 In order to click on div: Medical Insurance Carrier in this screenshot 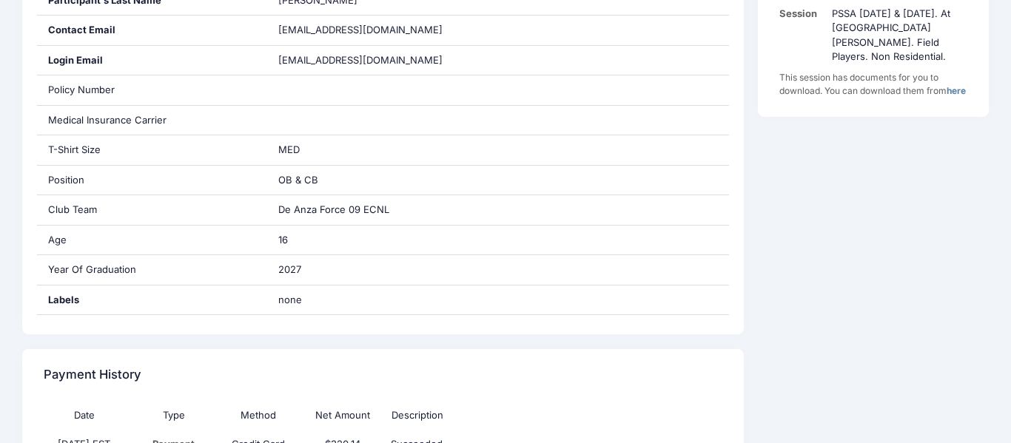, I will do `click(153, 121)`.